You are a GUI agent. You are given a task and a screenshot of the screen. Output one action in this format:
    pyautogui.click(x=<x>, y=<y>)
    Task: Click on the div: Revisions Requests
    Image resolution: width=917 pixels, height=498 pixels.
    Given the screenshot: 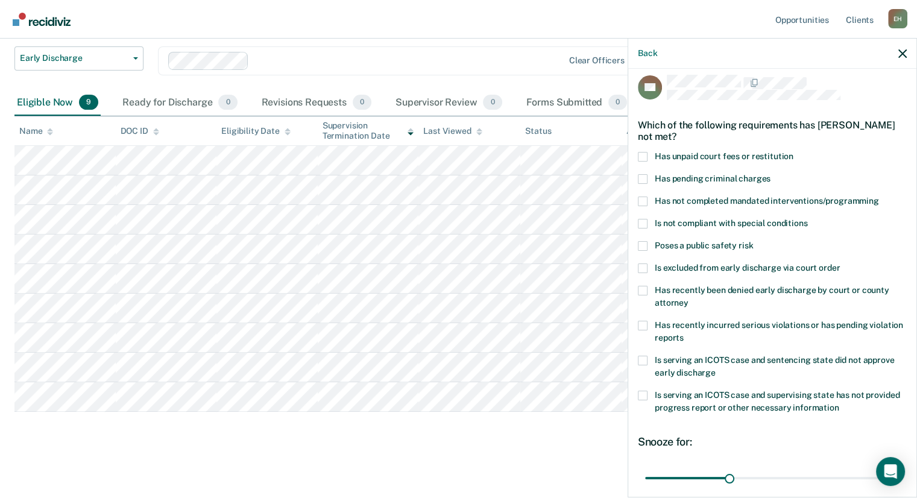 What is the action you would take?
    pyautogui.click(x=316, y=103)
    